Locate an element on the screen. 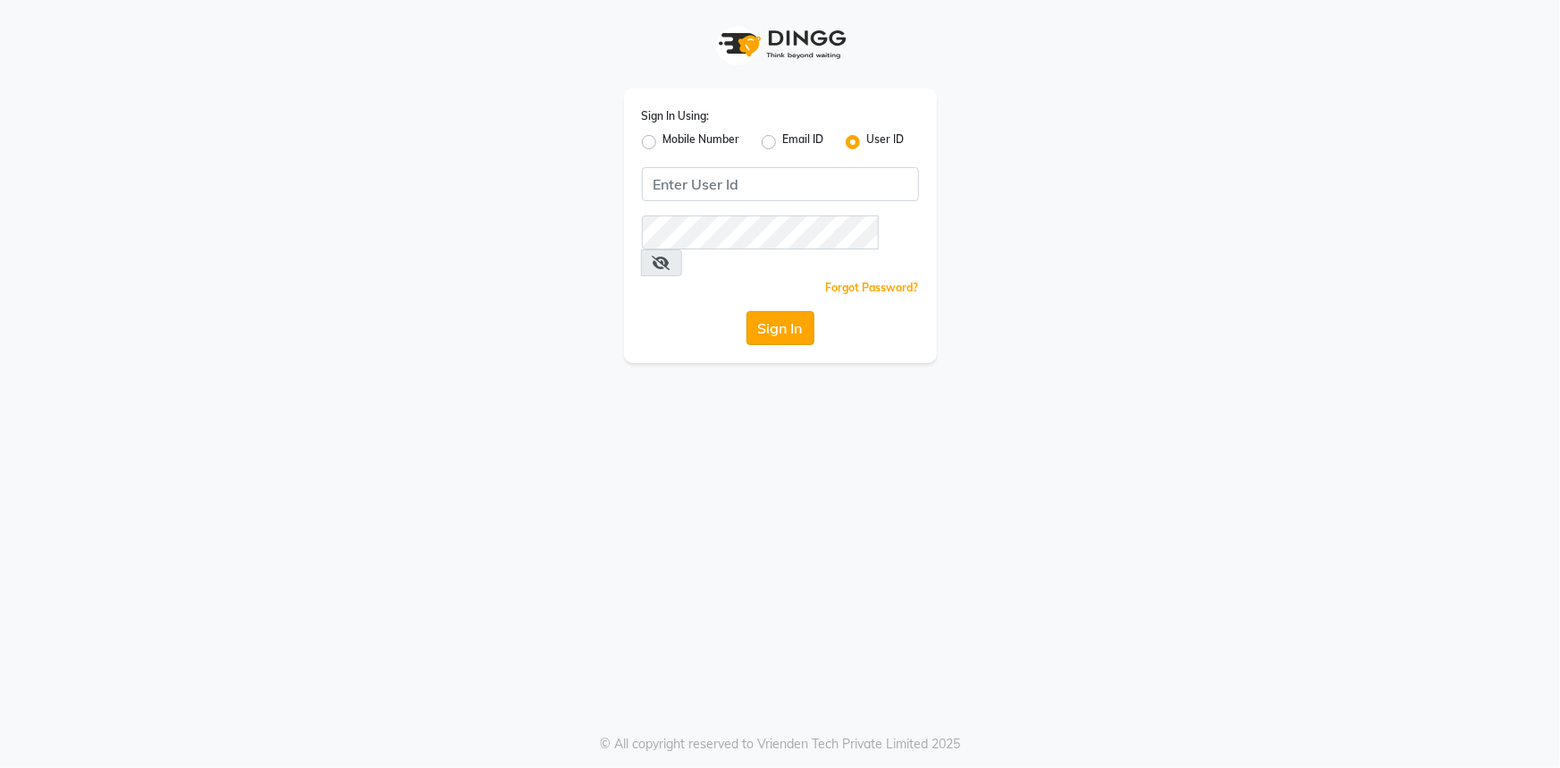  img: logo1.svg is located at coordinates (780, 44).